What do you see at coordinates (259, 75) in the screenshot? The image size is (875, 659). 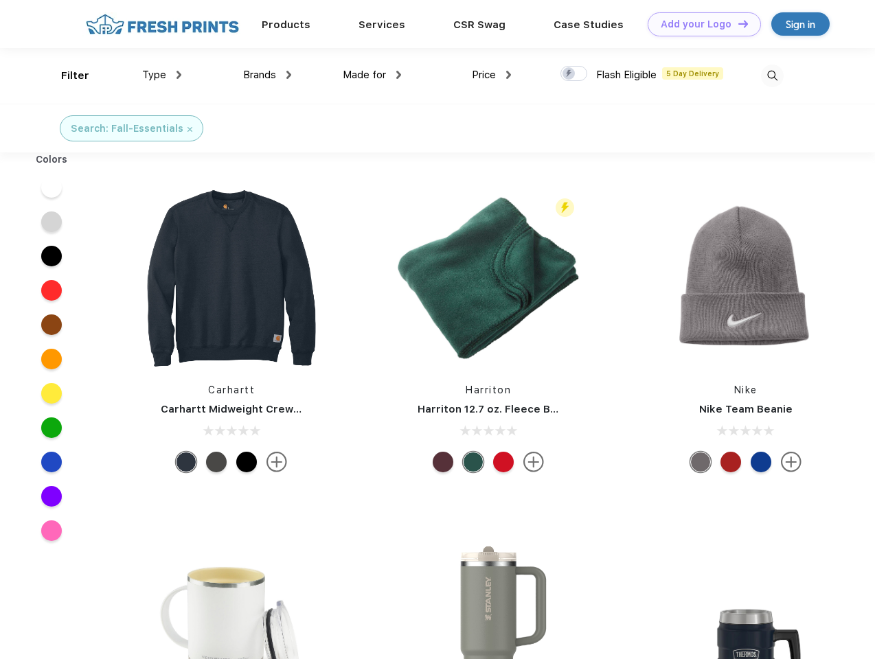 I see `span: Brands` at bounding box center [259, 75].